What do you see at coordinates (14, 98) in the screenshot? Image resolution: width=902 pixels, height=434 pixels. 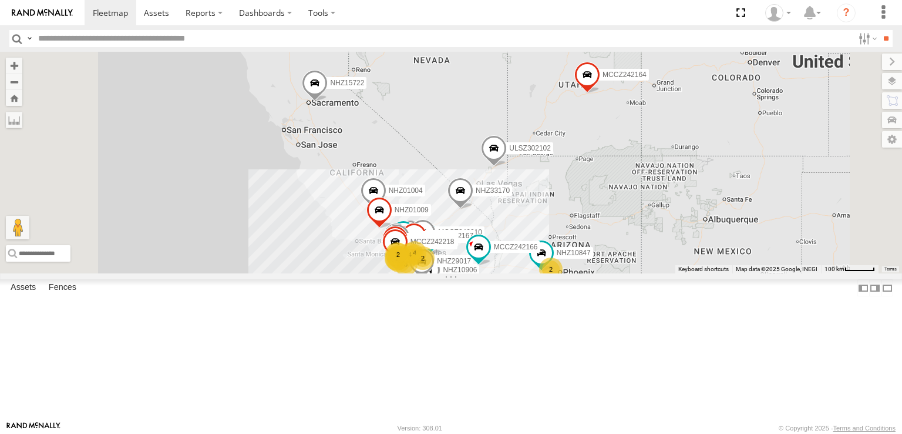 I see `button: Zoom Home` at bounding box center [14, 98].